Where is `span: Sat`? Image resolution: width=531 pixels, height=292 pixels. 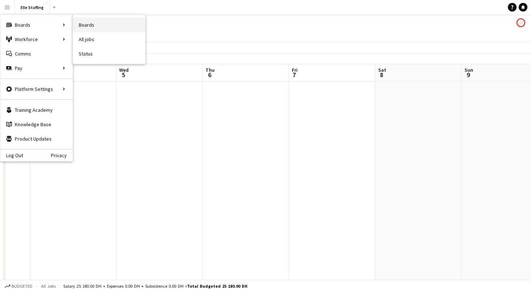
span: Sat is located at coordinates (382, 70).